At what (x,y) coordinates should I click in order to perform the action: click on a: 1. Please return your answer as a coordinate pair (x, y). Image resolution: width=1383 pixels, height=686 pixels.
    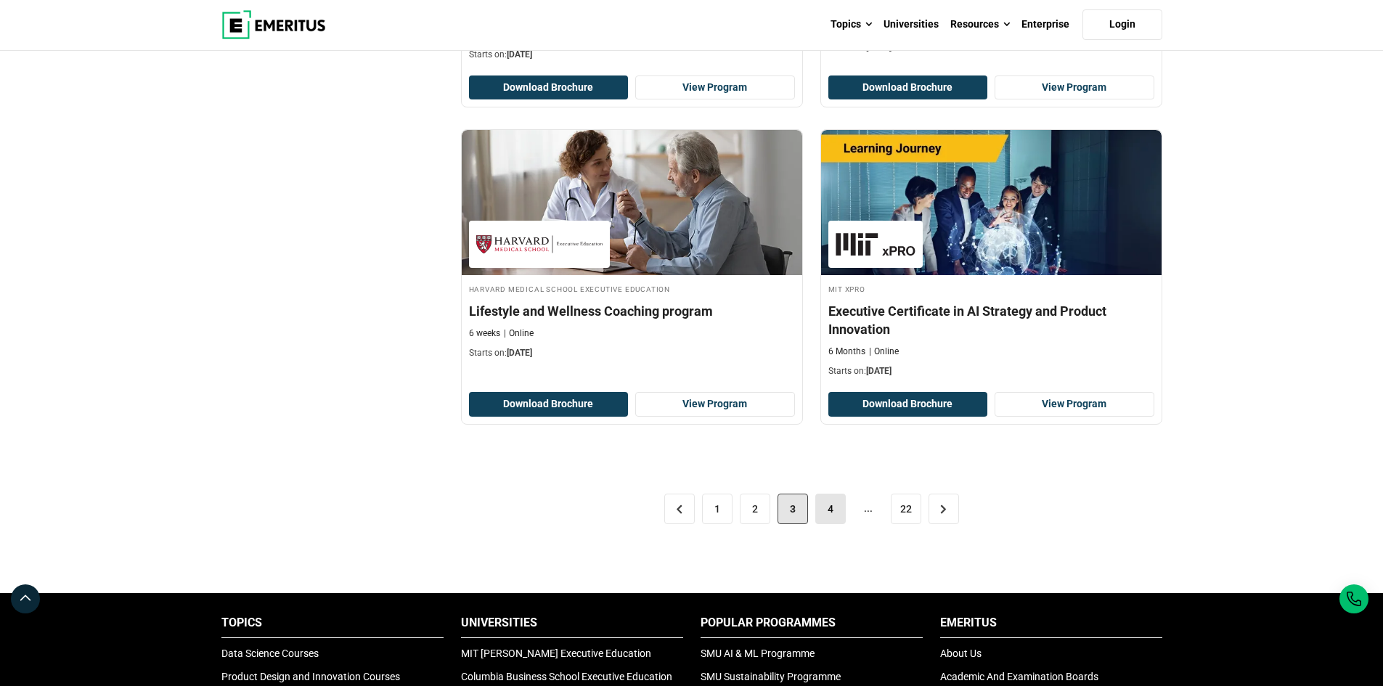
    Looking at the image, I should click on (717, 509).